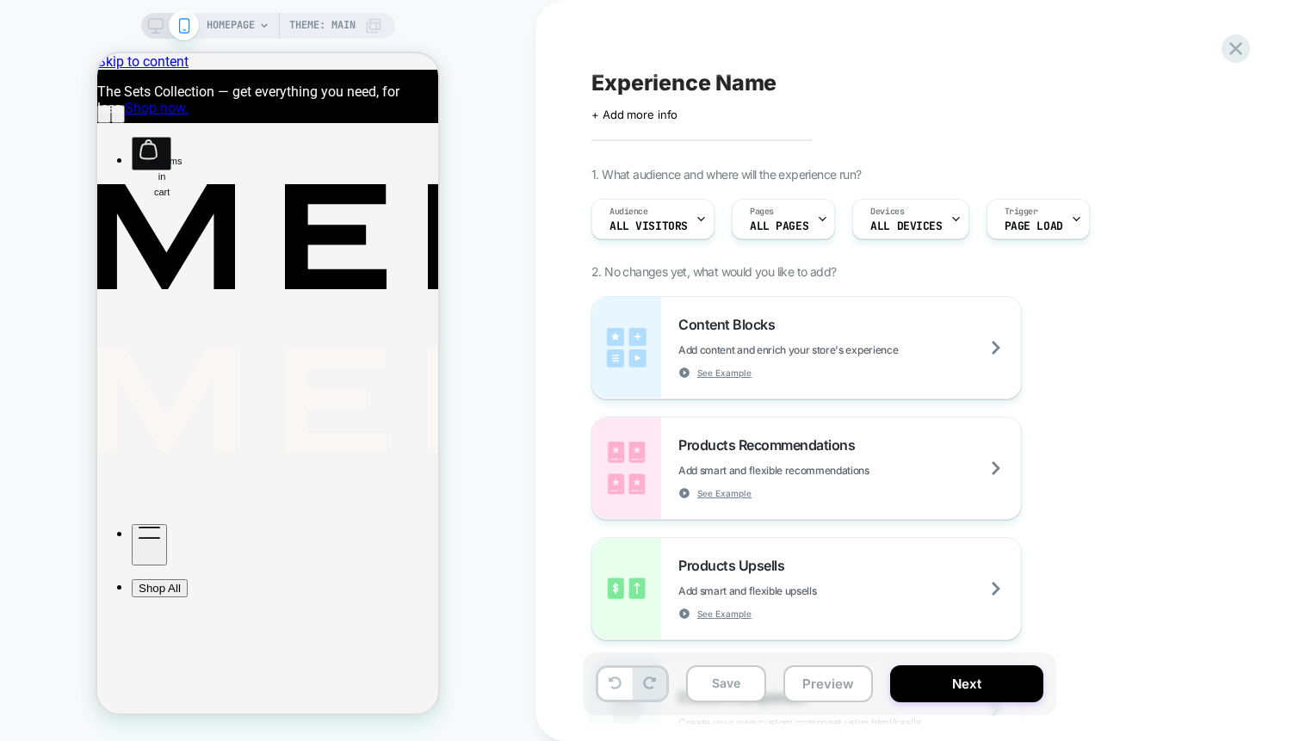 The height and width of the screenshot is (741, 1293). I want to click on span: 0, so click(71, 123).